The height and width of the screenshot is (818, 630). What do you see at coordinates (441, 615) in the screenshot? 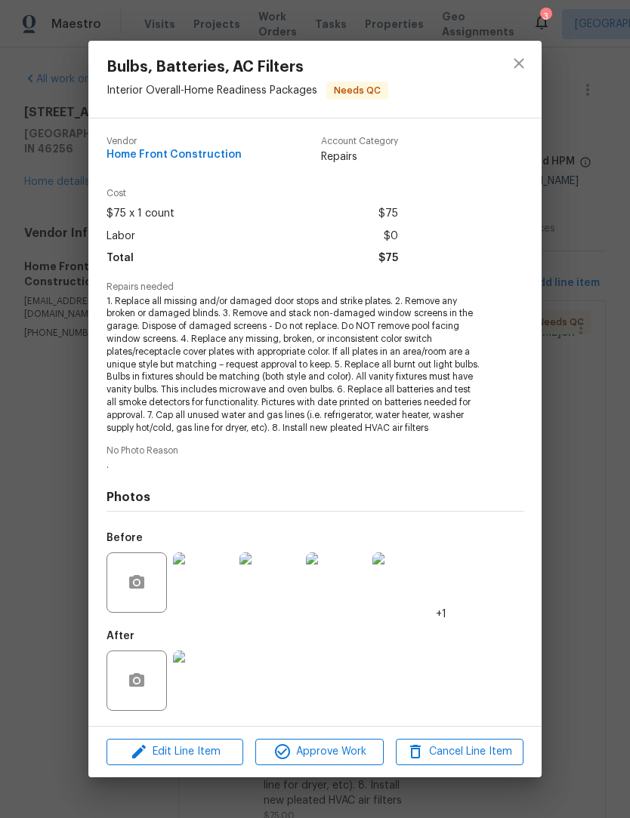
I see `span: +1` at bounding box center [441, 615].